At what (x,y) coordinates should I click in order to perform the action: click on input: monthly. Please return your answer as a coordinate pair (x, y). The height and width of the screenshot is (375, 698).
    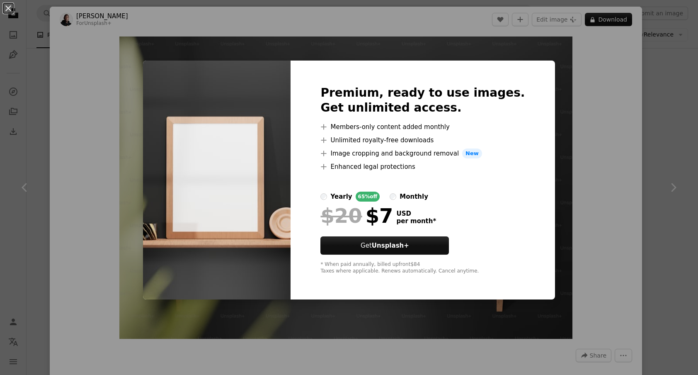
    Looking at the image, I should click on (393, 196).